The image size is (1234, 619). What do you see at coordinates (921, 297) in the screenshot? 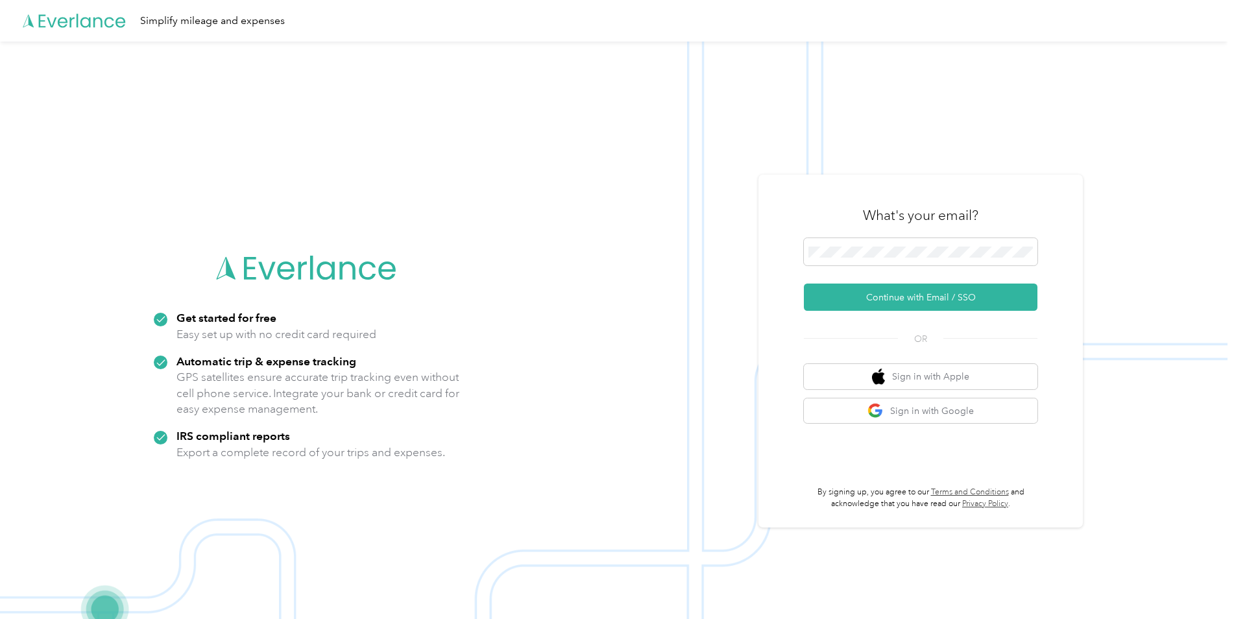
I see `button: Continue with Email / SSO` at bounding box center [921, 297].